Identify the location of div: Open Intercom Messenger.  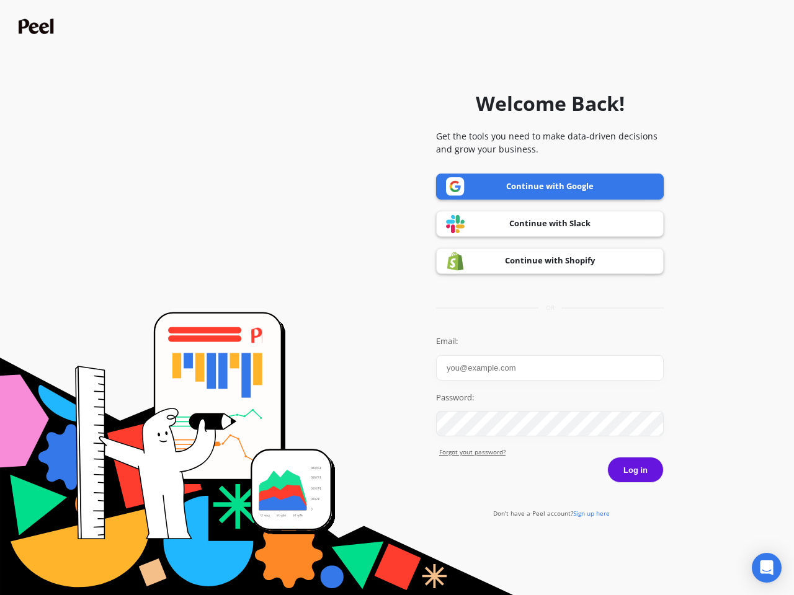
(766, 568).